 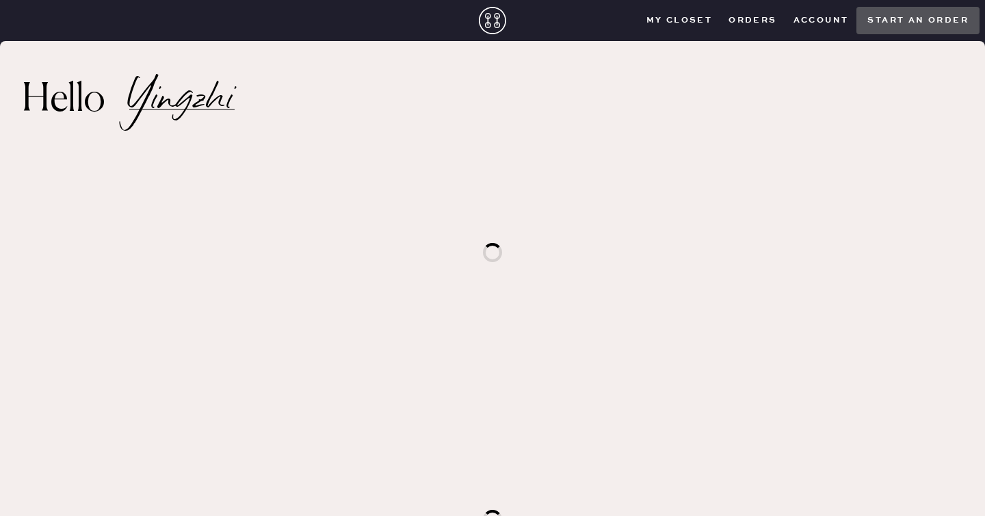 I want to click on button: Start an order, so click(x=918, y=21).